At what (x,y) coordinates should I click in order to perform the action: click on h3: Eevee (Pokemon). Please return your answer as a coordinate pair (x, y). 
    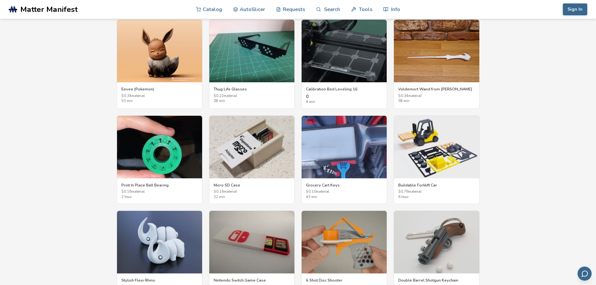
    Looking at the image, I should click on (160, 89).